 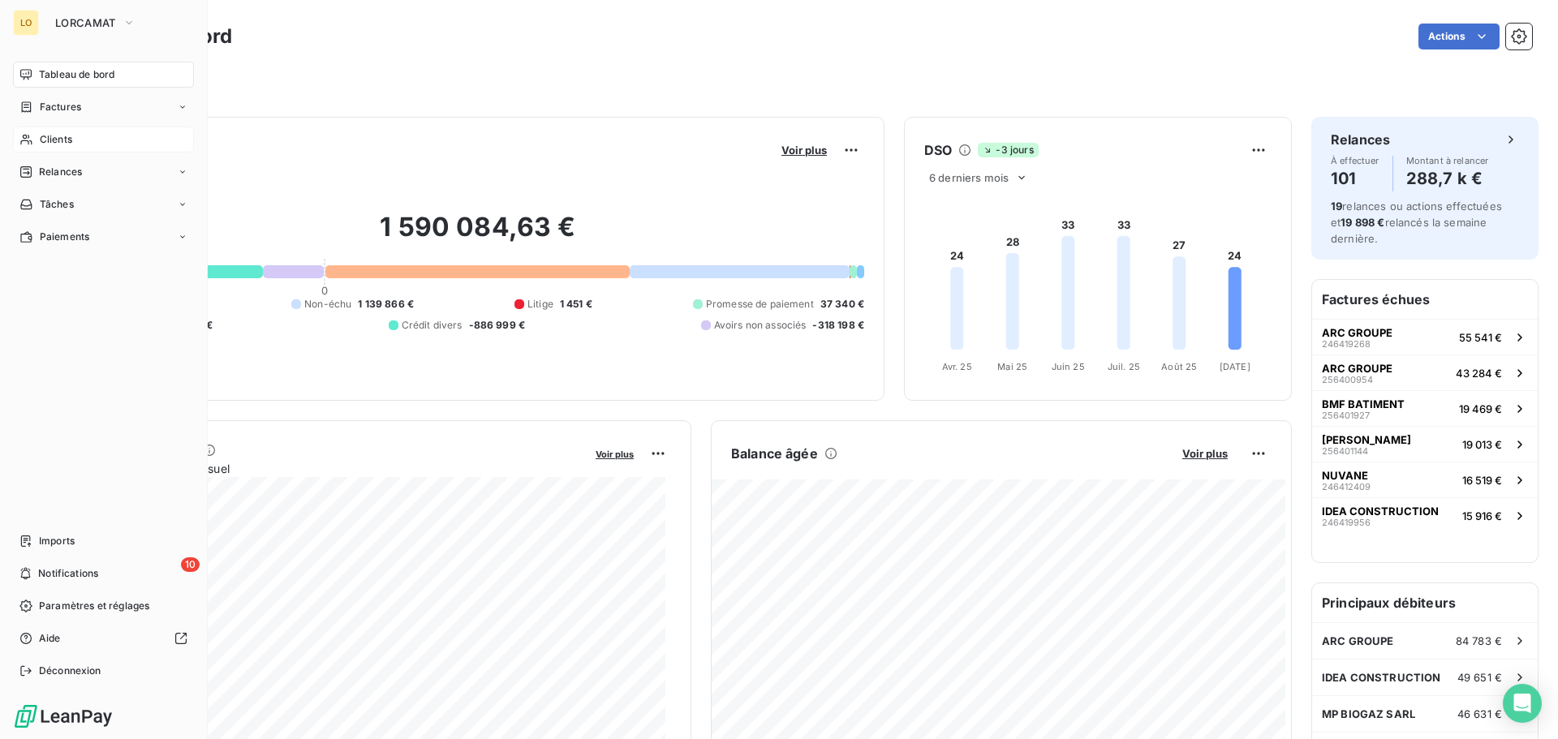 What do you see at coordinates (1482, 480) in the screenshot?
I see `span: 16 519 €` at bounding box center [1482, 480].